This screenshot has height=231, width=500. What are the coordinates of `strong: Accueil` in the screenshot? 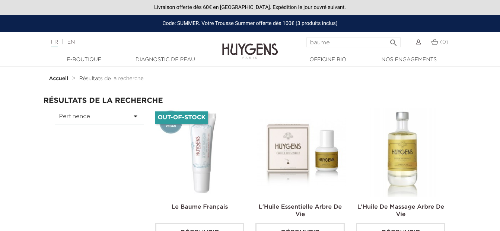 It's located at (59, 79).